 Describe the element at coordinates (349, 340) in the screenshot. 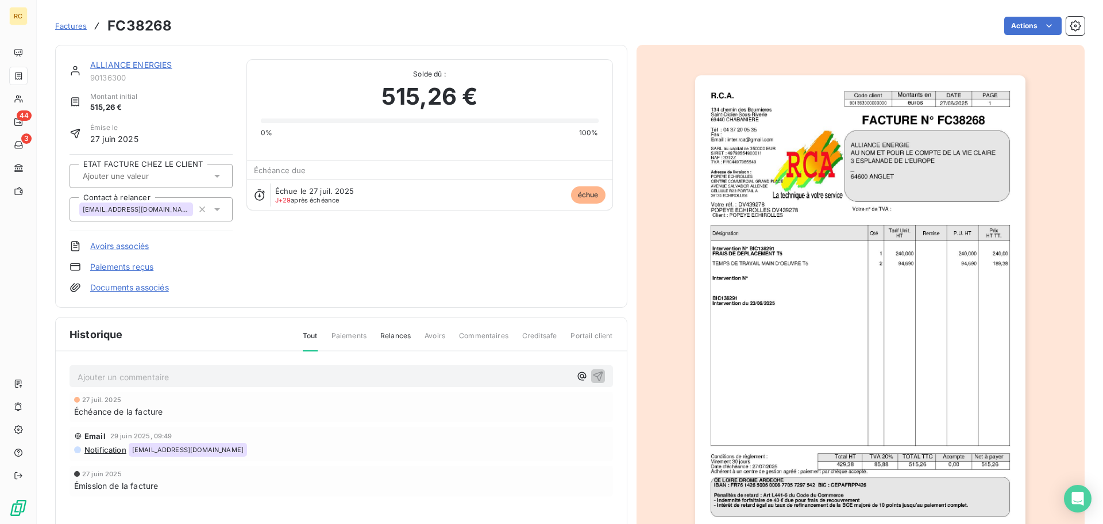

I see `span: Paiements` at that location.